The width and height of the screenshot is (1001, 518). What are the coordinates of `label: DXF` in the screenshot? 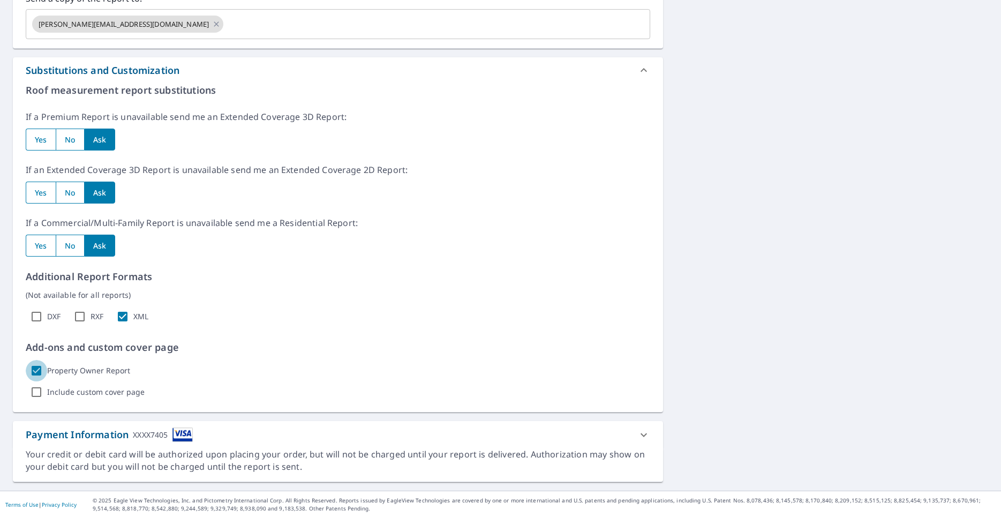 It's located at (54, 316).